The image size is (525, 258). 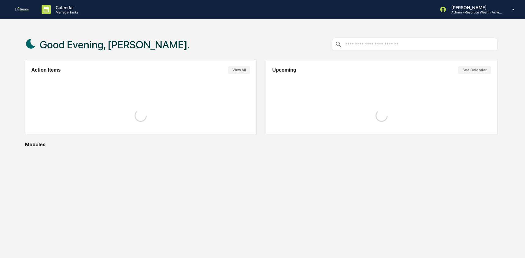 I want to click on p: Manage Tasks, so click(x=66, y=12).